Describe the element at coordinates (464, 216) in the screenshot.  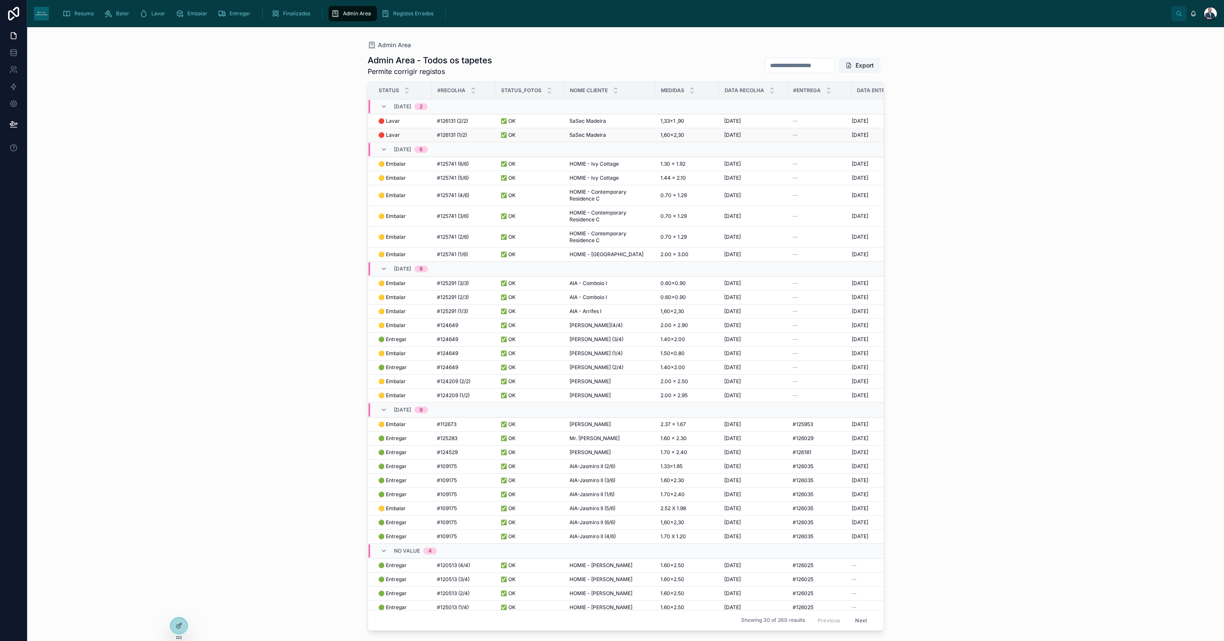
I see `a: #125741 (3/6)` at that location.